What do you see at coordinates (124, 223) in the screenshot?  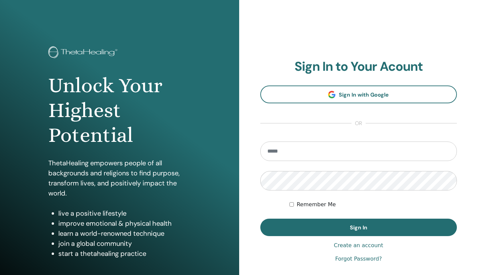 I see `li: improve emotional & physical health` at bounding box center [124, 223].